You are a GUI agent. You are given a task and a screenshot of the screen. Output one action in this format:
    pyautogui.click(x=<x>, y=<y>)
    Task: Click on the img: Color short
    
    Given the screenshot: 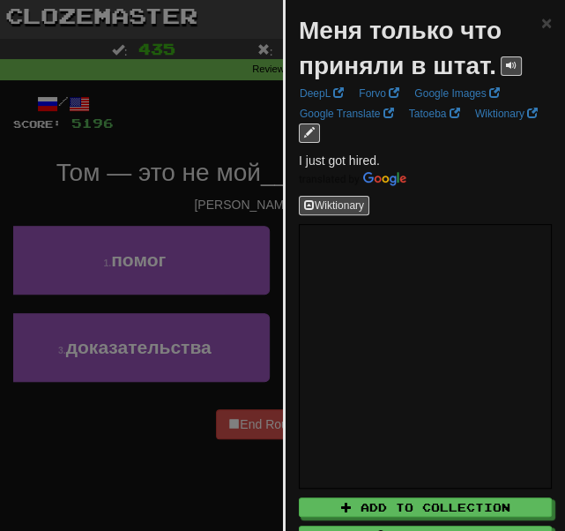 What is the action you would take?
    pyautogui.click(x=352, y=179)
    